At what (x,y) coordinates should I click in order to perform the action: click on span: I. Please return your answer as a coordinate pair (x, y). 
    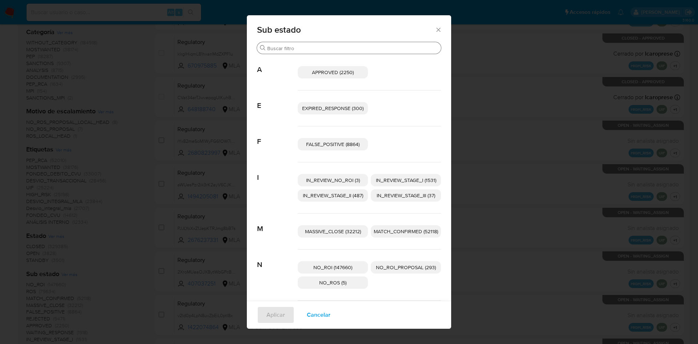
    Looking at the image, I should click on (277, 172).